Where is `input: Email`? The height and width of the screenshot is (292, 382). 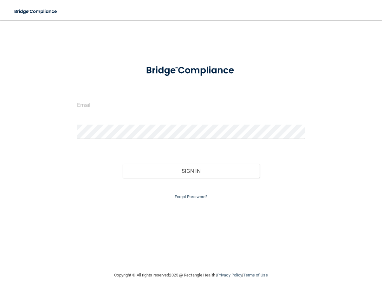
input: Email is located at coordinates (191, 105).